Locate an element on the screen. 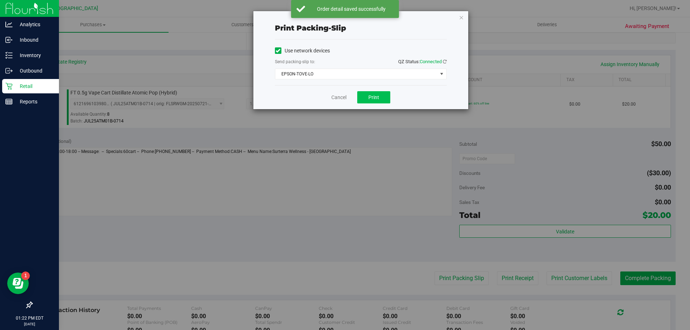  span: Print packing-slip is located at coordinates (311, 28).